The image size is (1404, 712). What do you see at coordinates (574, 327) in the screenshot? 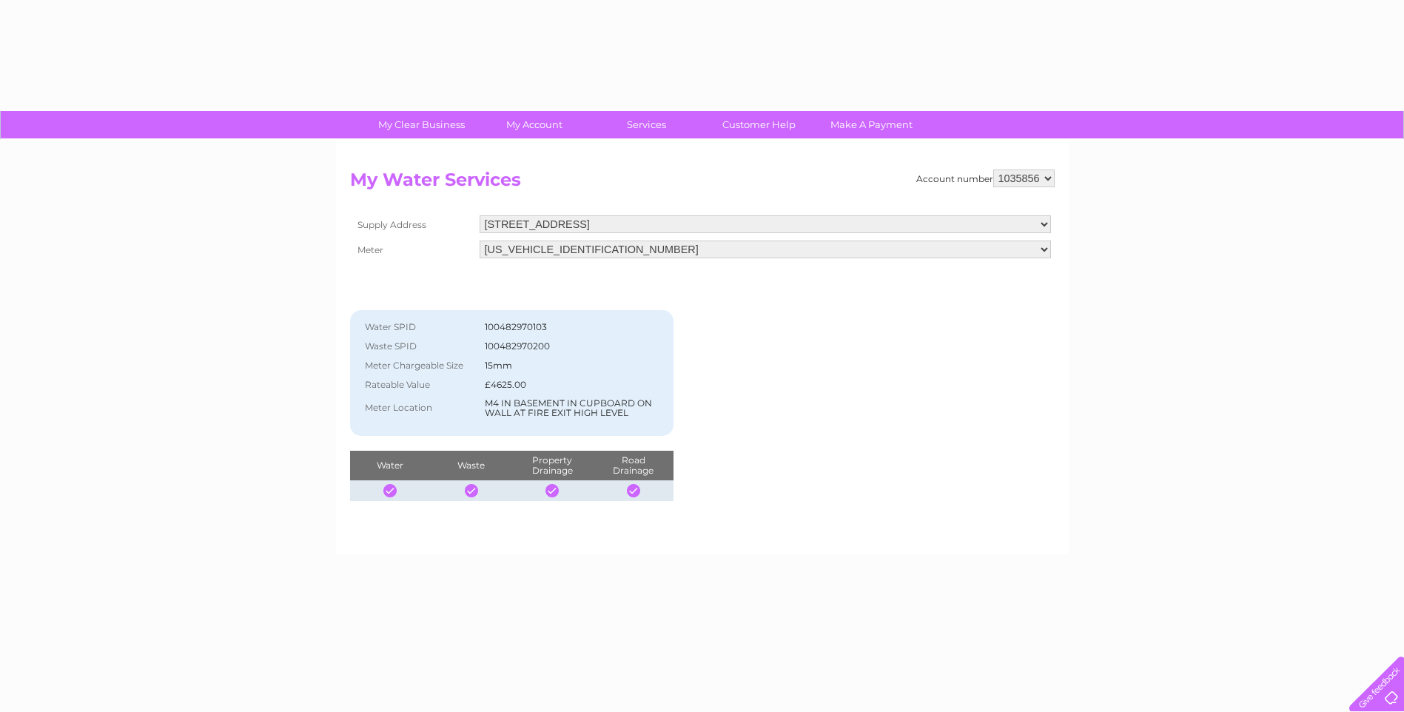
I see `td: 100482970103` at bounding box center [574, 327].